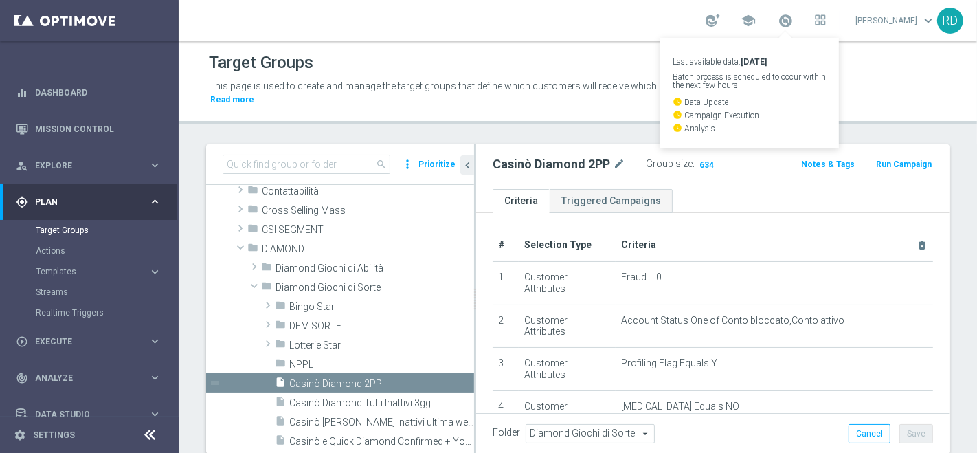  I want to click on span: school, so click(748, 21).